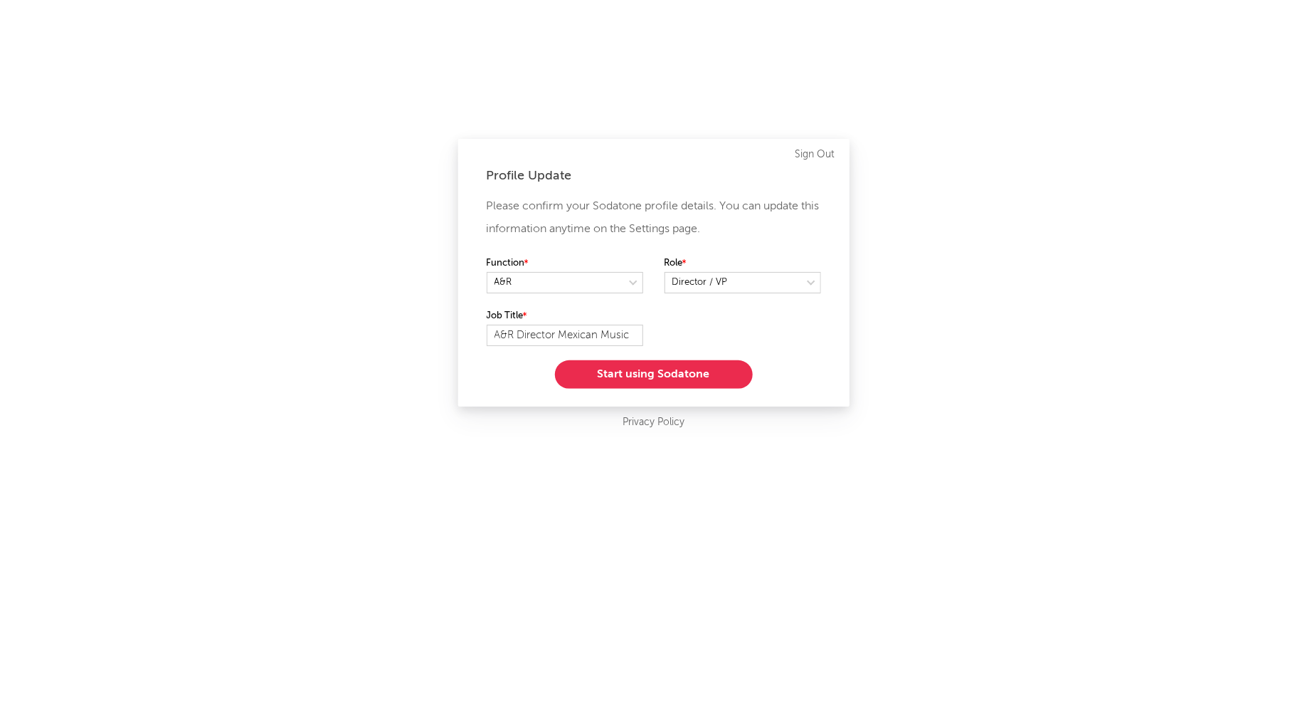  I want to click on label: Job Title, so click(565, 316).